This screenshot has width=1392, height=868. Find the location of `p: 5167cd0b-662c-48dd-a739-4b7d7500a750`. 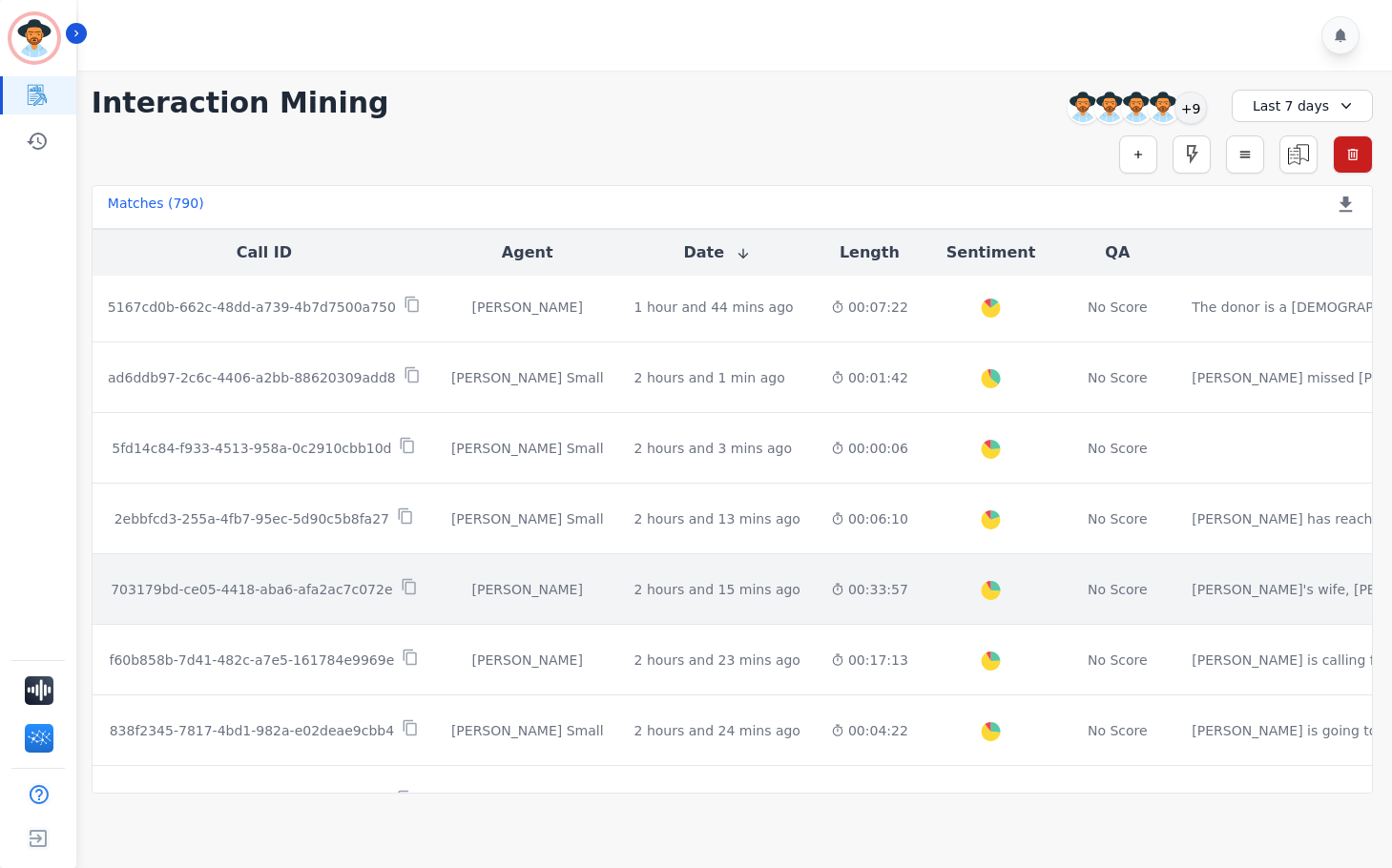

p: 5167cd0b-662c-48dd-a739-4b7d7500a750 is located at coordinates (252, 307).